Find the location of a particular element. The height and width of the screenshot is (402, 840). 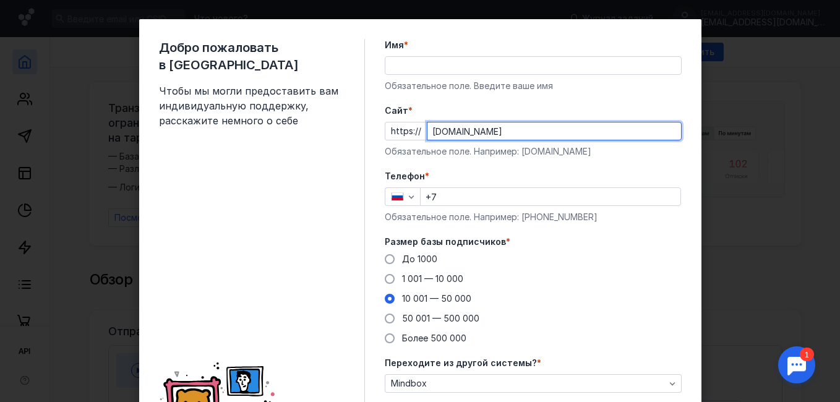

span: Cайт is located at coordinates (397, 111).